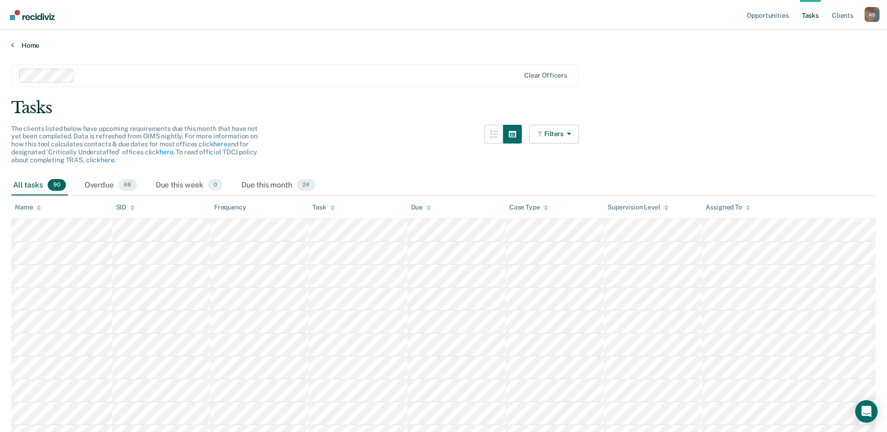 The image size is (887, 432). Describe the element at coordinates (306, 185) in the screenshot. I see `span: 24` at that location.